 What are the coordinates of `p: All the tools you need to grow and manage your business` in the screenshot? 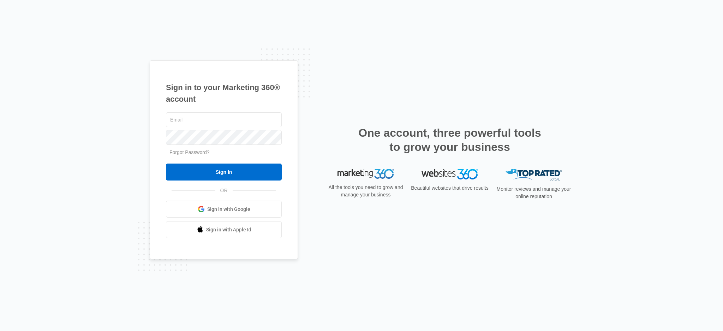 It's located at (366, 191).